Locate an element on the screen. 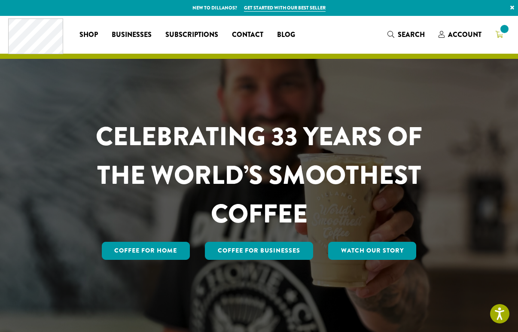  a: Coffee for Home is located at coordinates (146, 251).